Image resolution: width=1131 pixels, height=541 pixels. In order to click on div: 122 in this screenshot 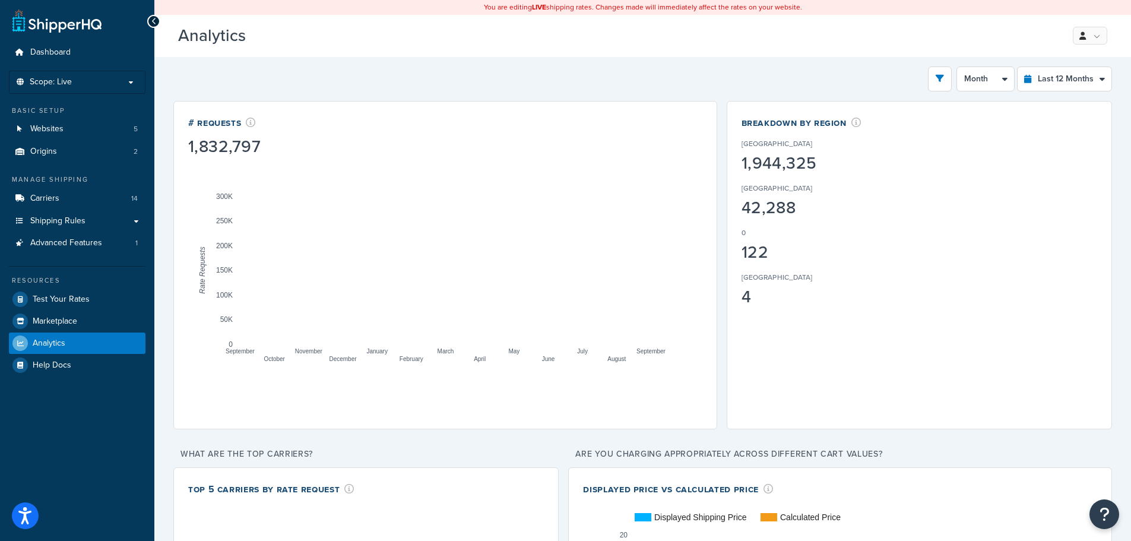, I will do `click(795, 252)`.